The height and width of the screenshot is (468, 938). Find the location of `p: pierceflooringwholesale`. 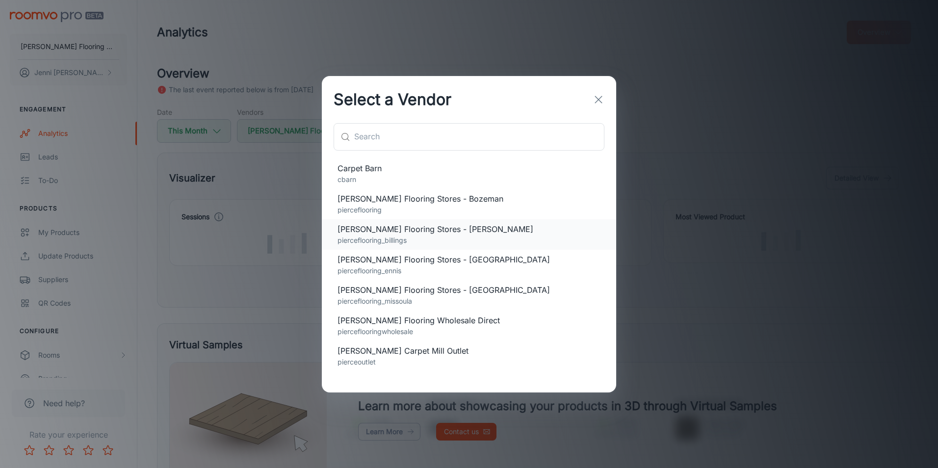

p: pierceflooringwholesale is located at coordinates (469, 332).